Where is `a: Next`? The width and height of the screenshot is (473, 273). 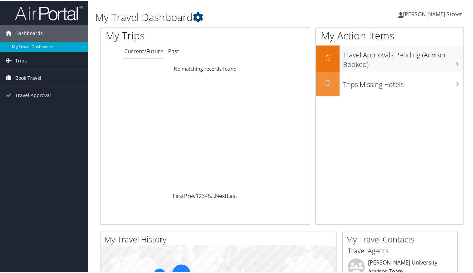
a: Next is located at coordinates (221, 195).